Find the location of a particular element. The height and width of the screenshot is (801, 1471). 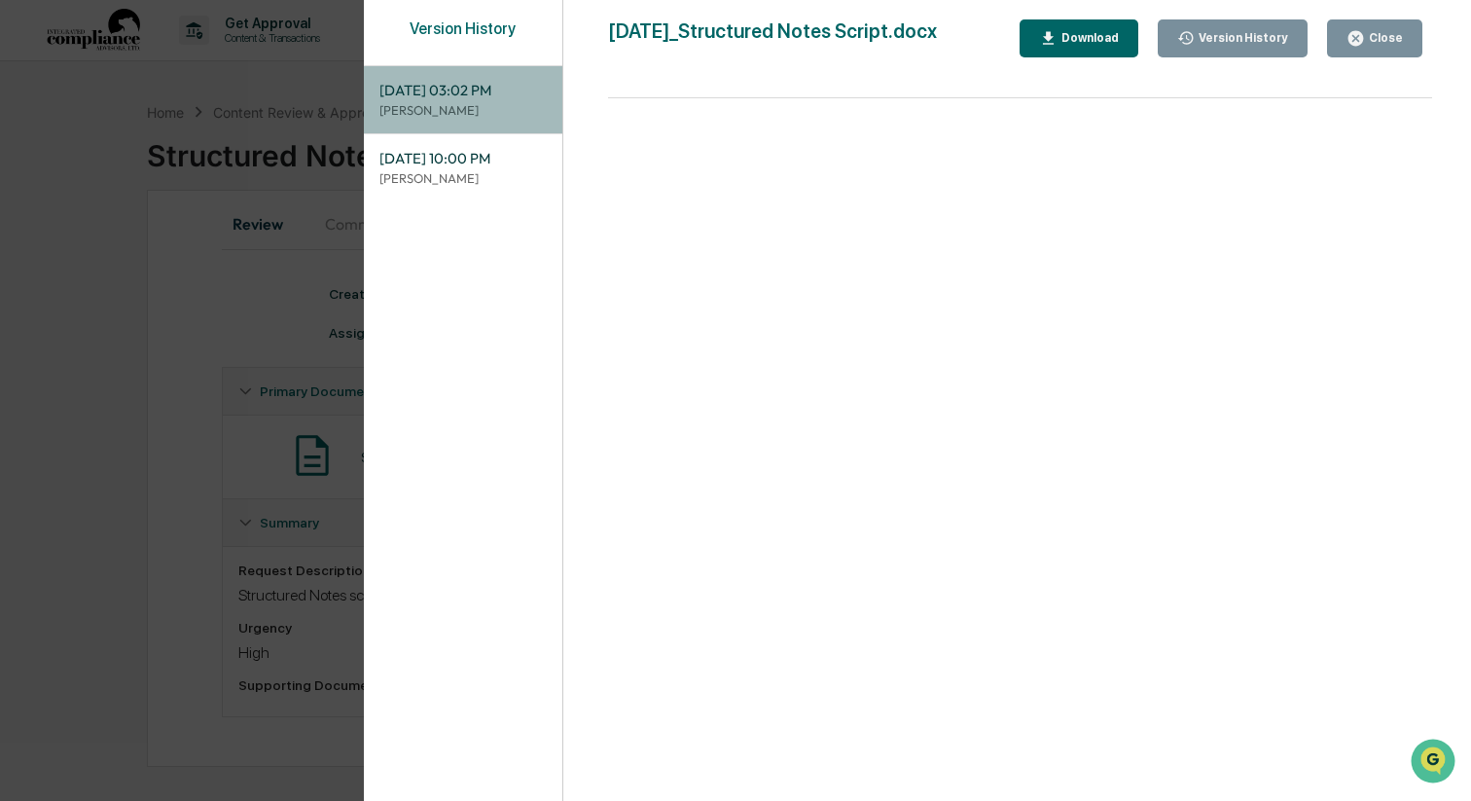

a: Powered byPylon is located at coordinates (186, 337).